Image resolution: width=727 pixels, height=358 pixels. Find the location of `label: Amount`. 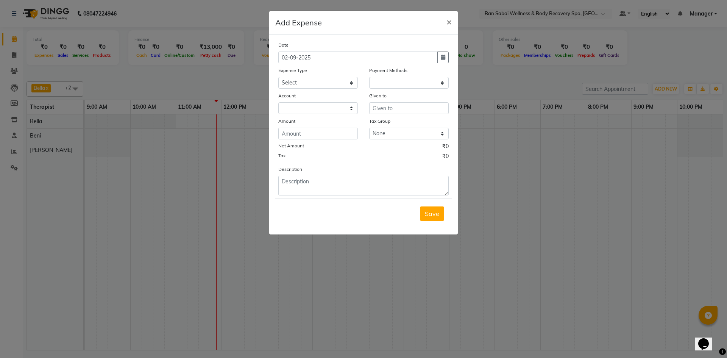

label: Amount is located at coordinates (287, 121).